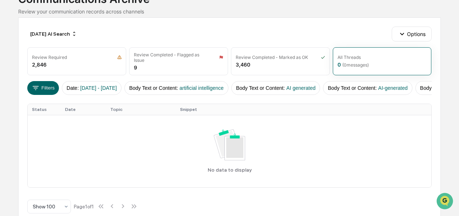 This screenshot has width=459, height=216. I want to click on button: Body Text or Content:artificial intelligence, so click(176, 88).